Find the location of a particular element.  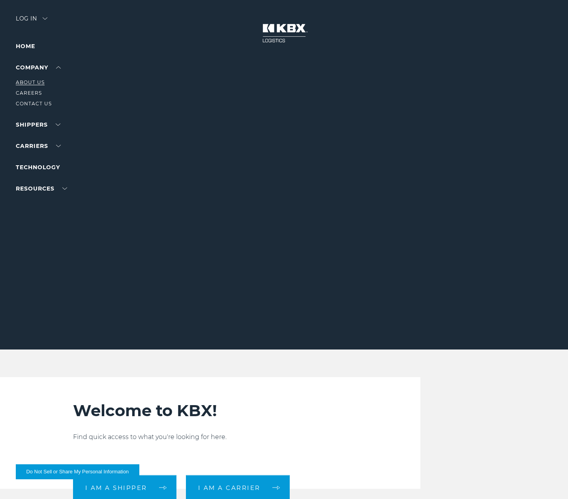

a: Company is located at coordinates (38, 68).